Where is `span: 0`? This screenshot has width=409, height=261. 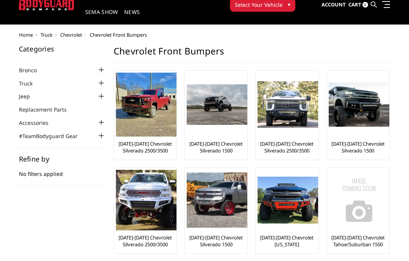 span: 0 is located at coordinates (365, 5).